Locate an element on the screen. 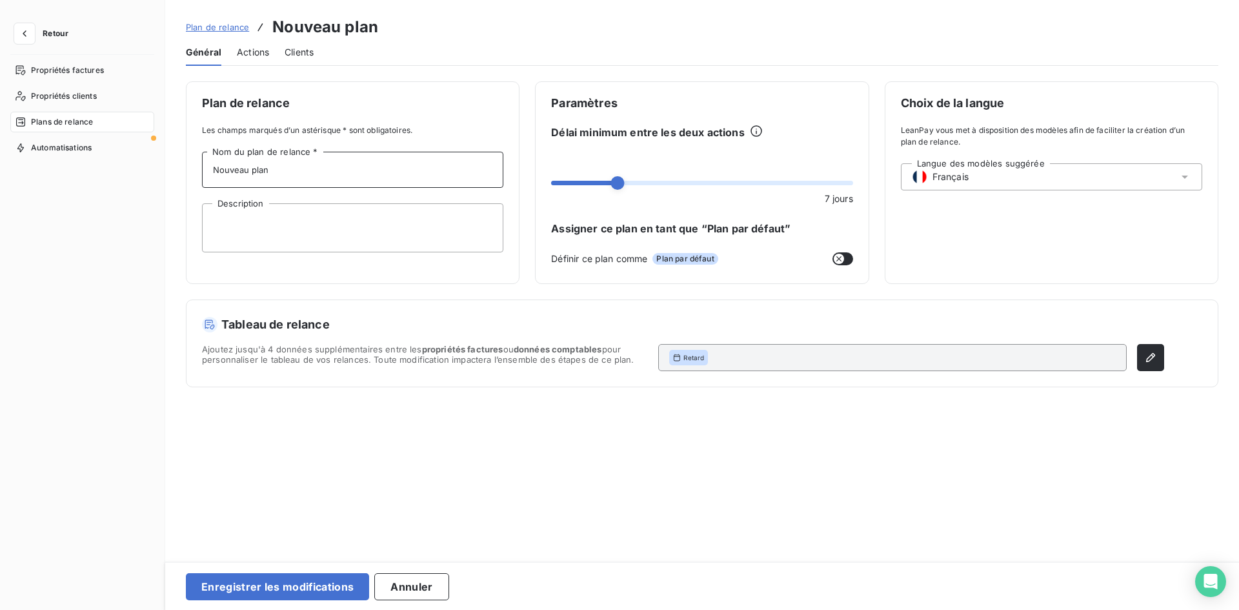 The image size is (1239, 610). a: Propriétés clients is located at coordinates (82, 96).